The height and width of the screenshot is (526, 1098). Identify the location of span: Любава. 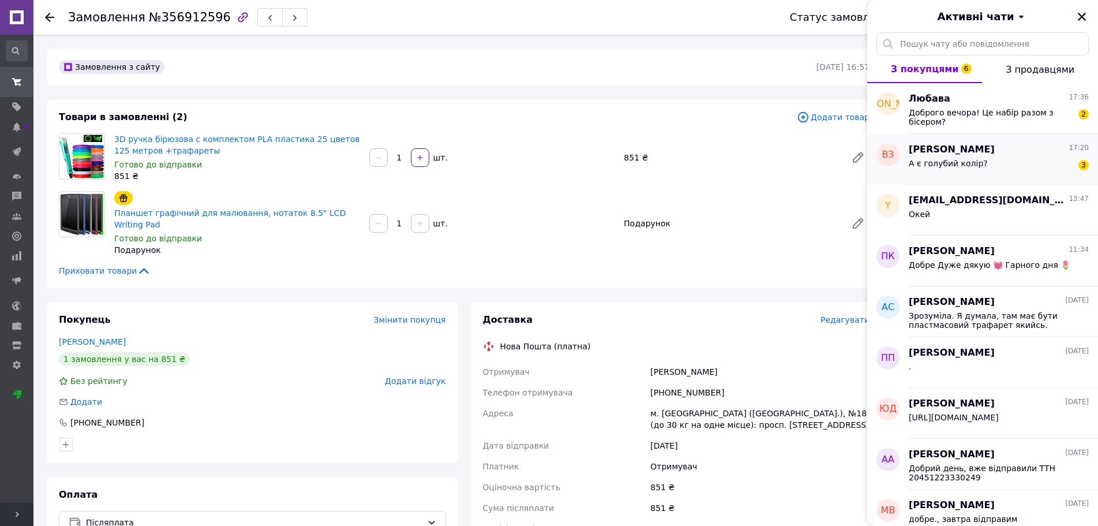
(929, 99).